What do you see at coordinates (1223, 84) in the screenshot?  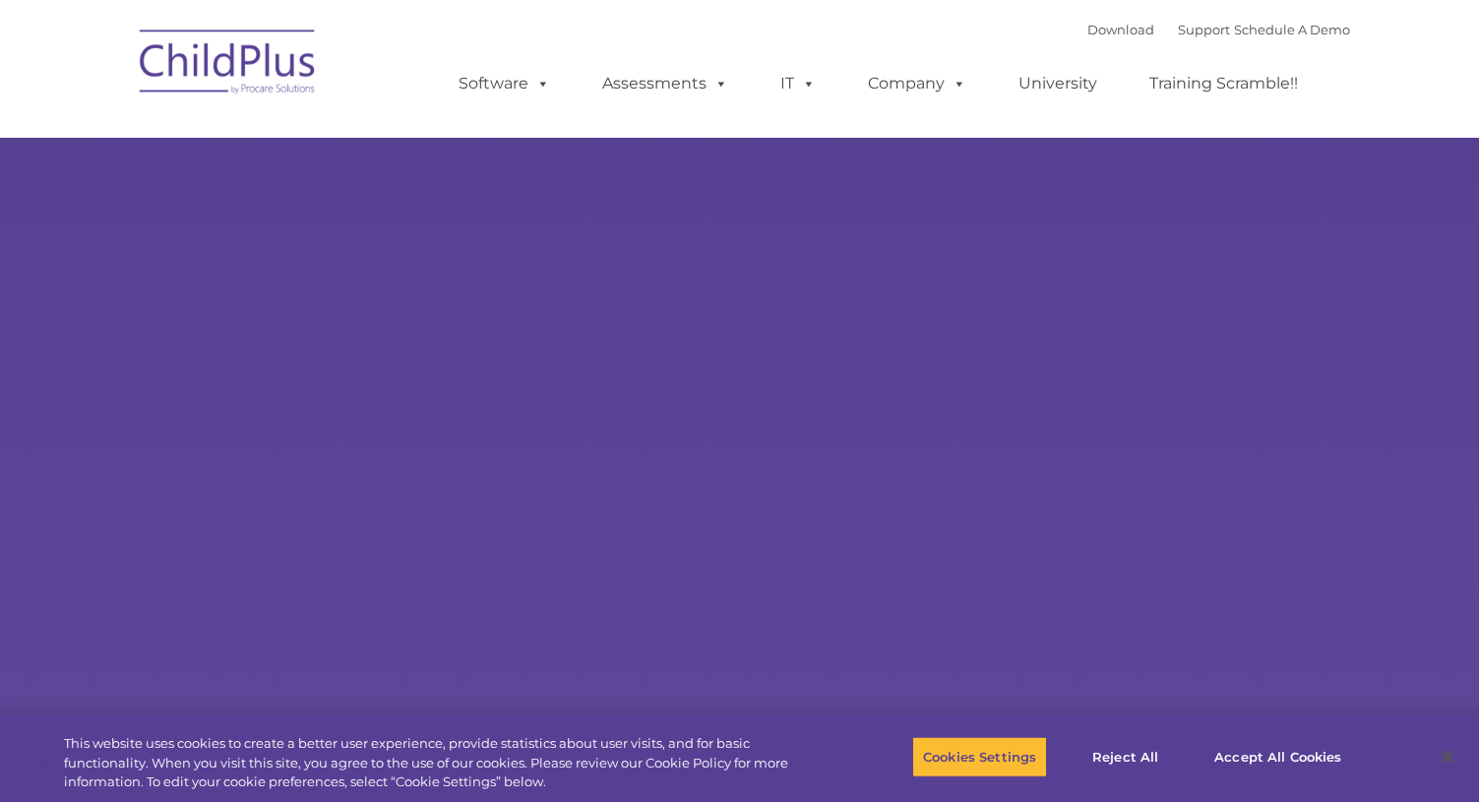 I see `a: Training Scramble!!` at bounding box center [1223, 84].